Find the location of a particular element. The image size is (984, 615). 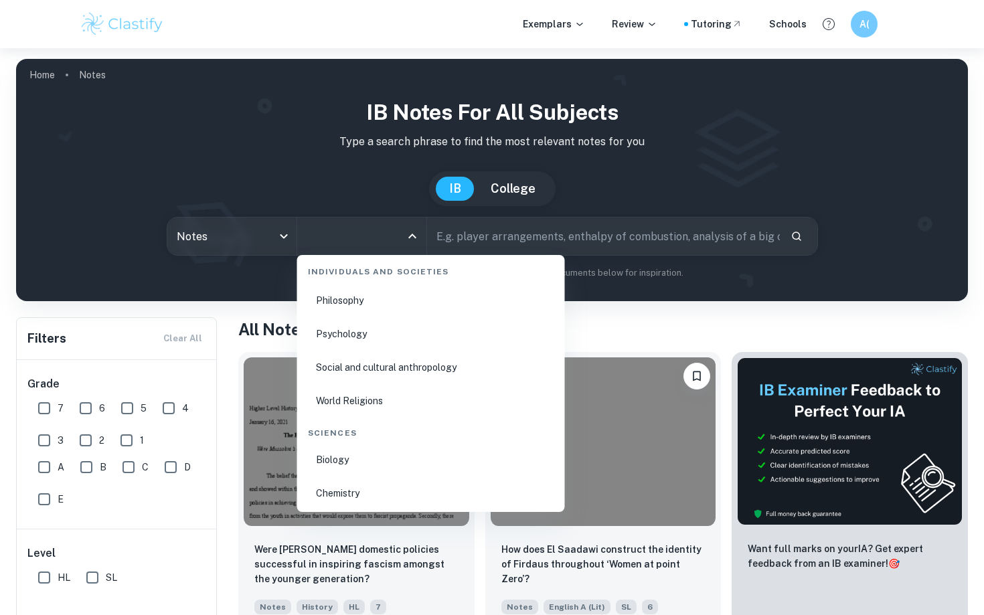

button: Help and Feedback is located at coordinates (829, 24).